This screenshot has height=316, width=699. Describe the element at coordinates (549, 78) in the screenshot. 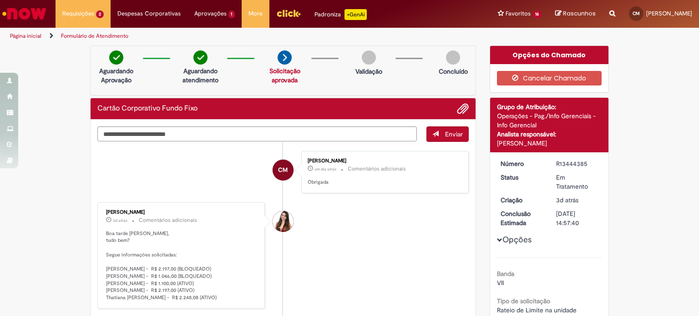

I see `button: Cancelar Chamado` at that location.